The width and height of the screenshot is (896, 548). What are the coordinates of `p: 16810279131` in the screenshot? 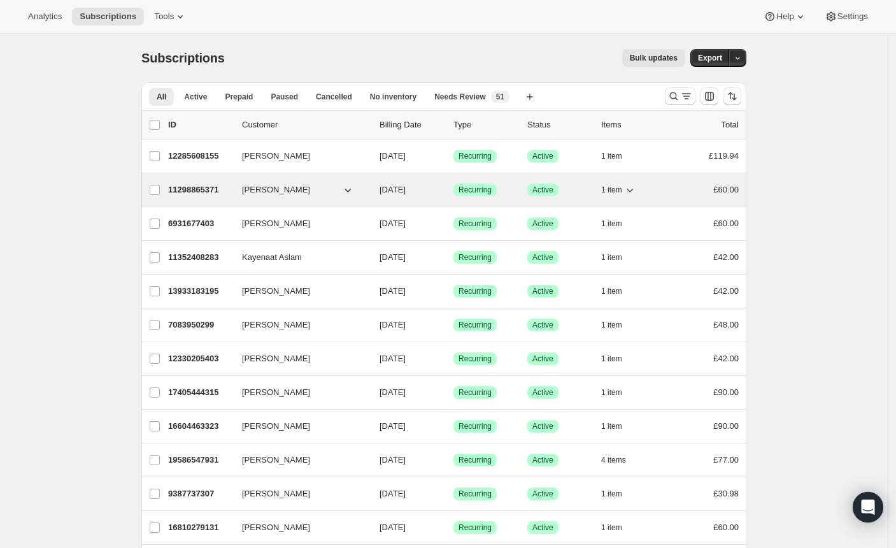 It's located at (200, 527).